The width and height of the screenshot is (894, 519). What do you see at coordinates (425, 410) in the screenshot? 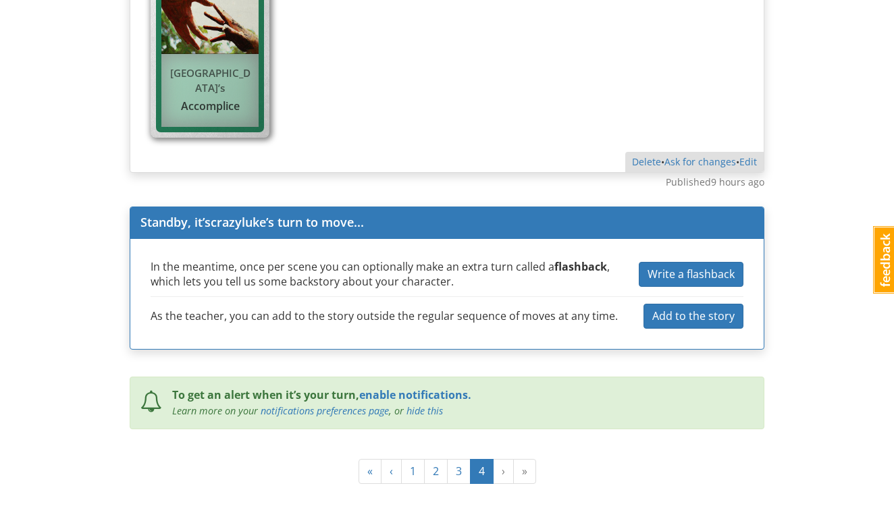
I see `a: hide this` at bounding box center [425, 410].